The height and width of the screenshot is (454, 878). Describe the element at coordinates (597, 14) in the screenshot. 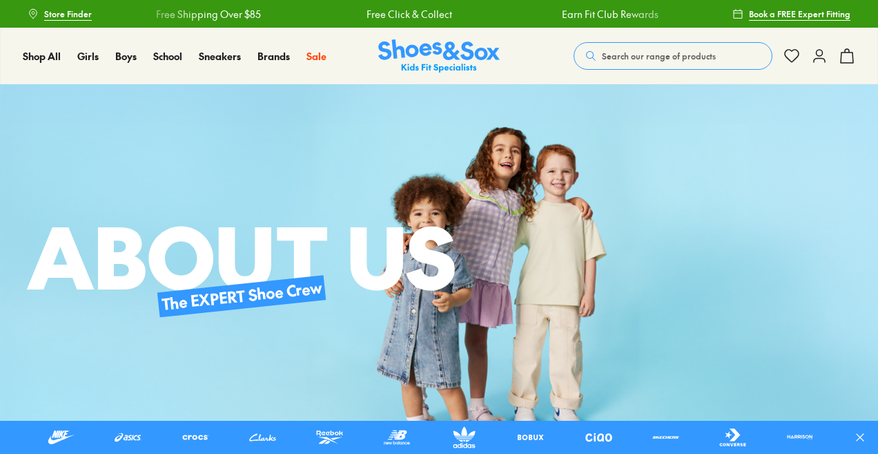

I see `a: Earn Fit Club Rewards` at that location.